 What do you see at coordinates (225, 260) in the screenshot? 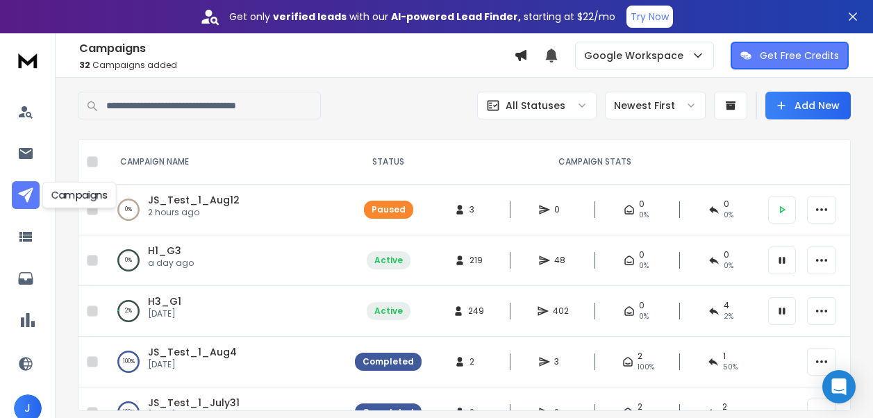
I see `td: 0%H1_G3a day ago` at bounding box center [225, 260].